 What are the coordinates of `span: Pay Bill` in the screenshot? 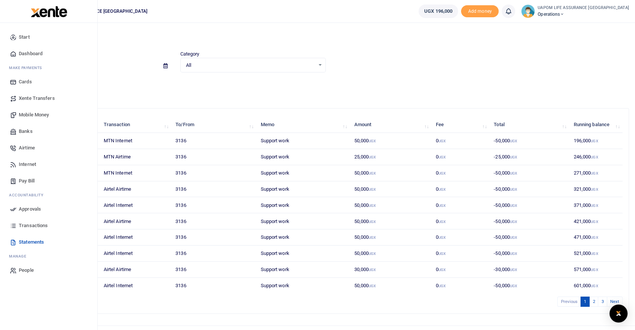 It's located at (27, 181).